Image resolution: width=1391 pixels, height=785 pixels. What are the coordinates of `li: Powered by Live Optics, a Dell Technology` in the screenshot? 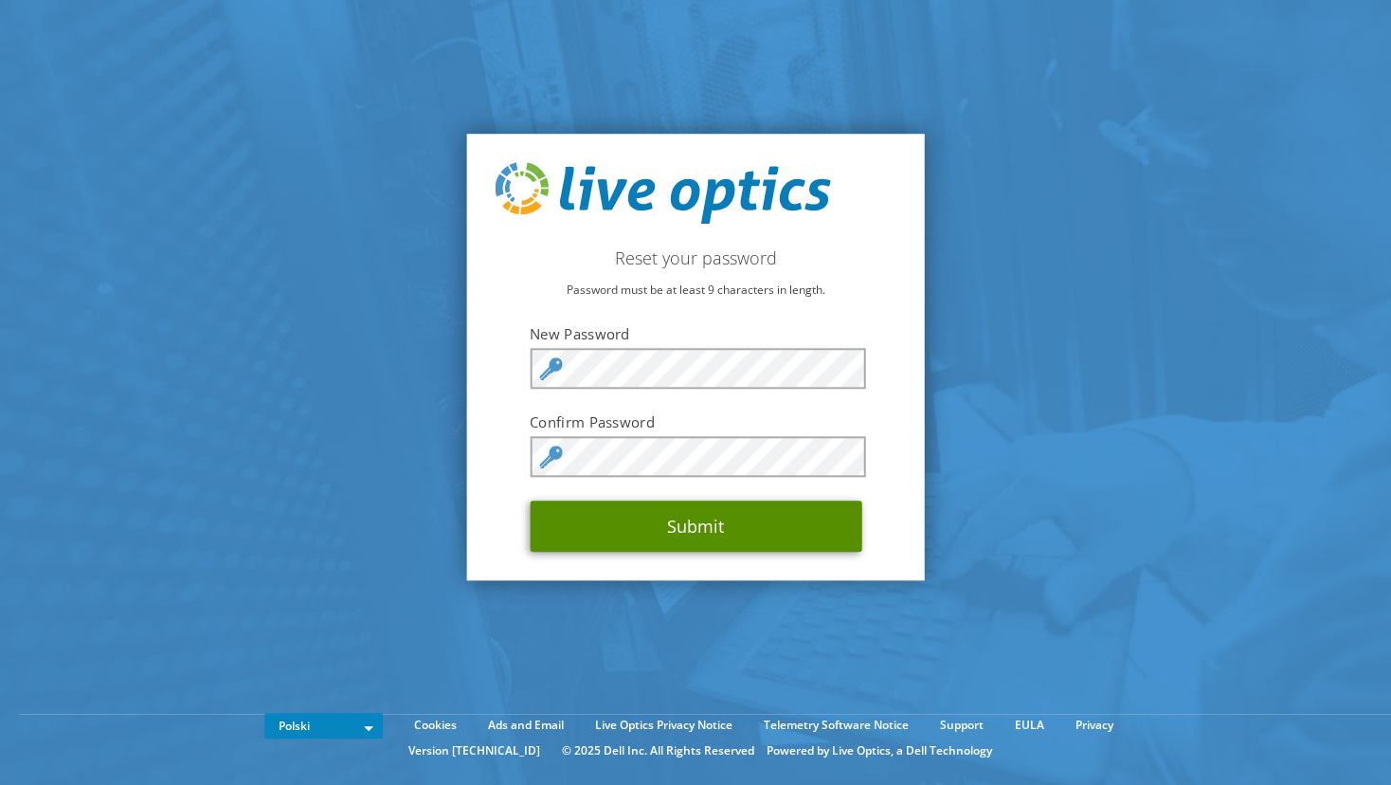 It's located at (880, 751).